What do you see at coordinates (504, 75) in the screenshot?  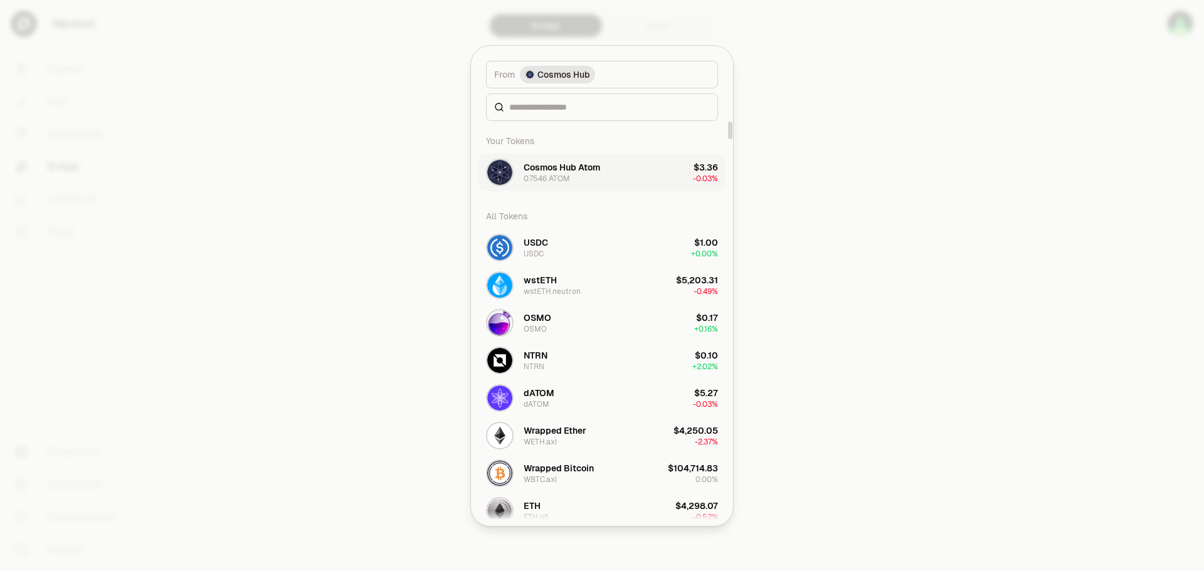 I see `span: From` at bounding box center [504, 75].